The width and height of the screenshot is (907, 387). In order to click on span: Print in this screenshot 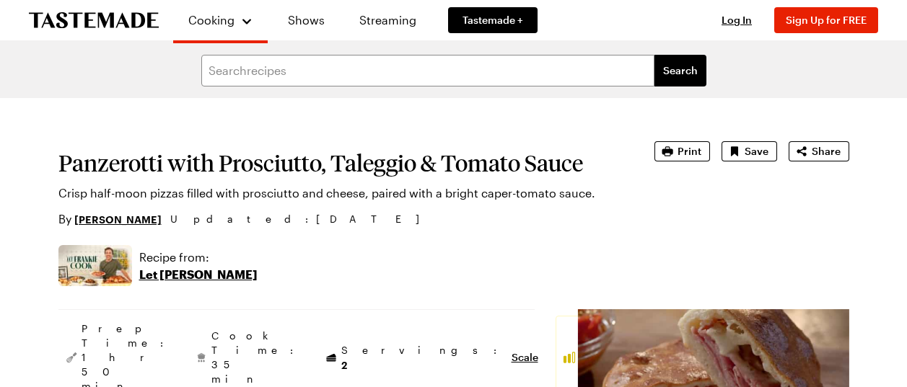, I will do `click(689, 151)`.